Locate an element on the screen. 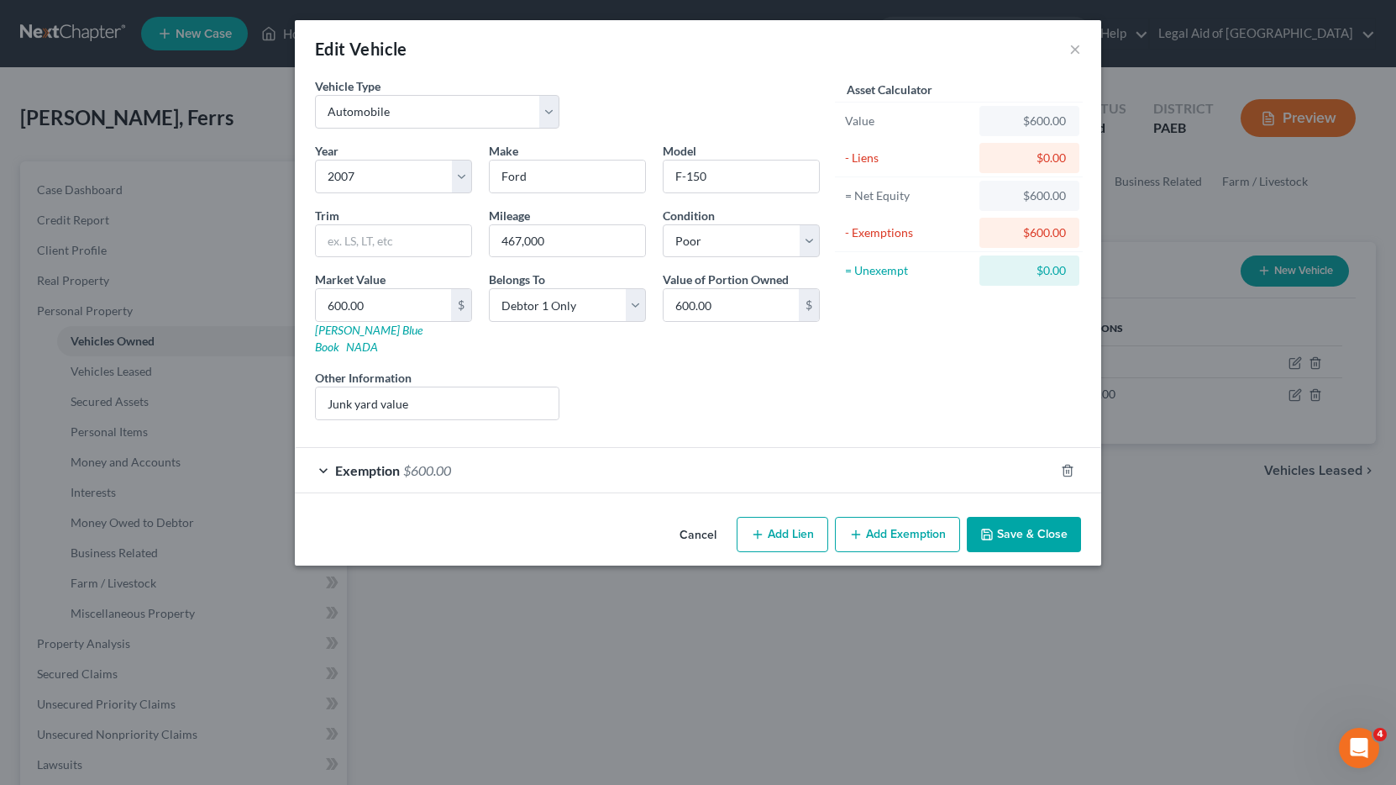  button: Cancel is located at coordinates (698, 535).